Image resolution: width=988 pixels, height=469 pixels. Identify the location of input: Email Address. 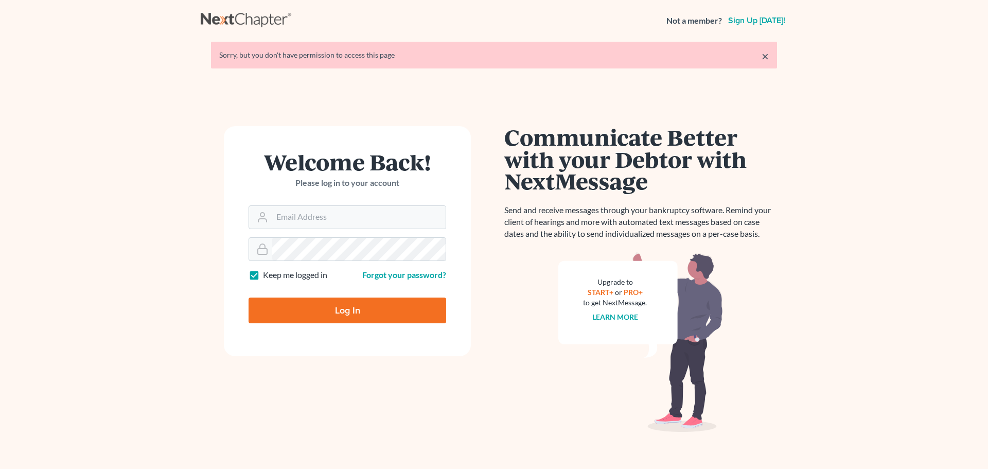
(359, 217).